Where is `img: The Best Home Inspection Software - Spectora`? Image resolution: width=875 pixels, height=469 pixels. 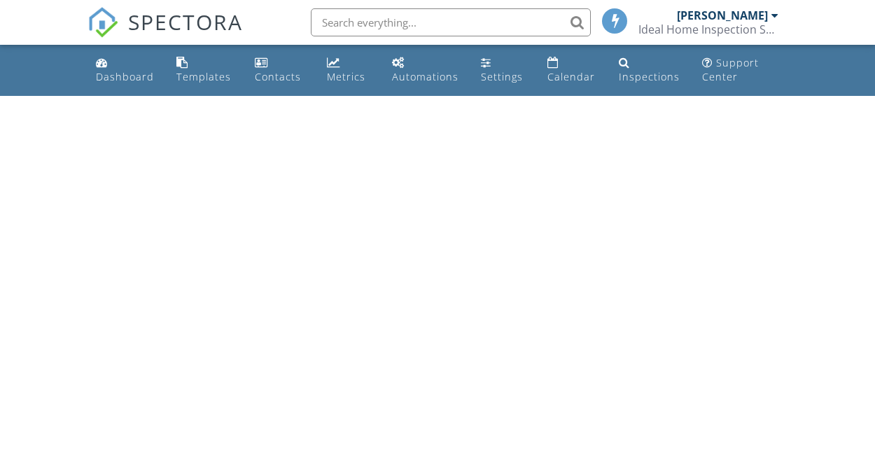
img: The Best Home Inspection Software - Spectora is located at coordinates (103, 22).